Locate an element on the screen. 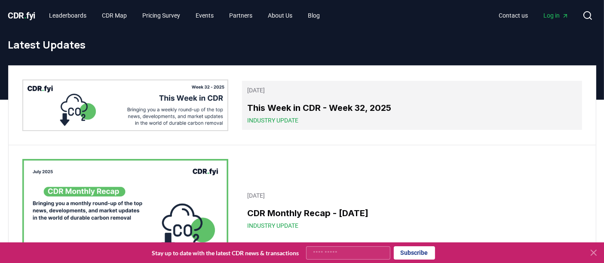 This screenshot has height=263, width=604. a: Blog is located at coordinates (314, 15).